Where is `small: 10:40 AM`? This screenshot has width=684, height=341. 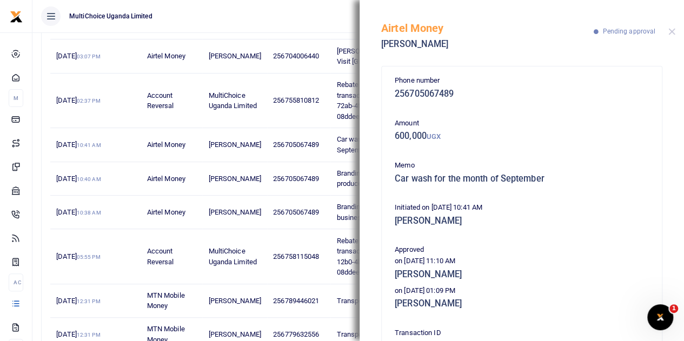 small: 10:40 AM is located at coordinates (89, 179).